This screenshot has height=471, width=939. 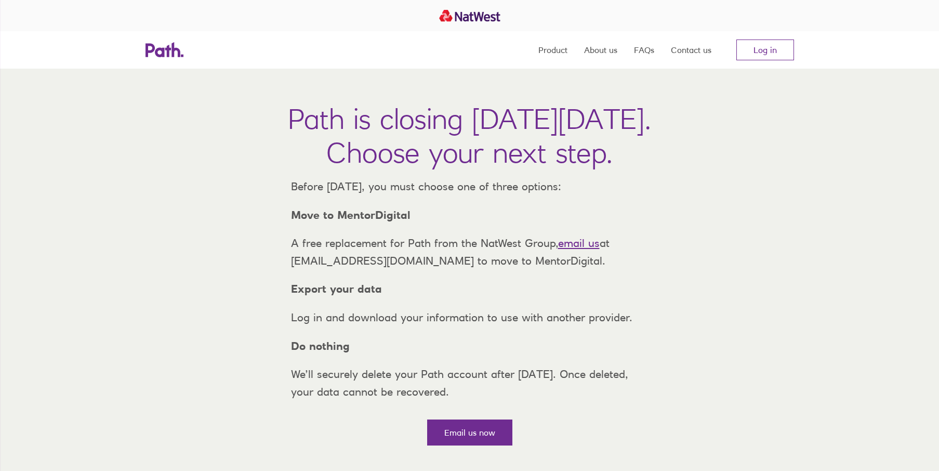 I want to click on a: Contact us, so click(x=691, y=50).